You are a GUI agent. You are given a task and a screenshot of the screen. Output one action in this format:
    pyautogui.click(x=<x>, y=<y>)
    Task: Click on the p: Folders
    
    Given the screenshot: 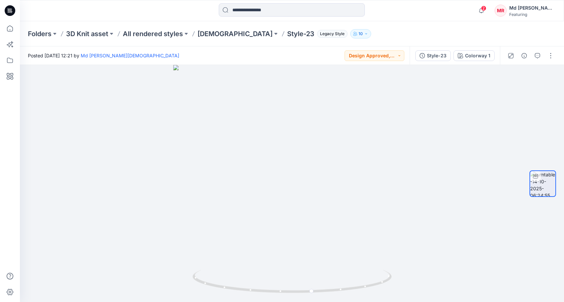 What is the action you would take?
    pyautogui.click(x=40, y=34)
    